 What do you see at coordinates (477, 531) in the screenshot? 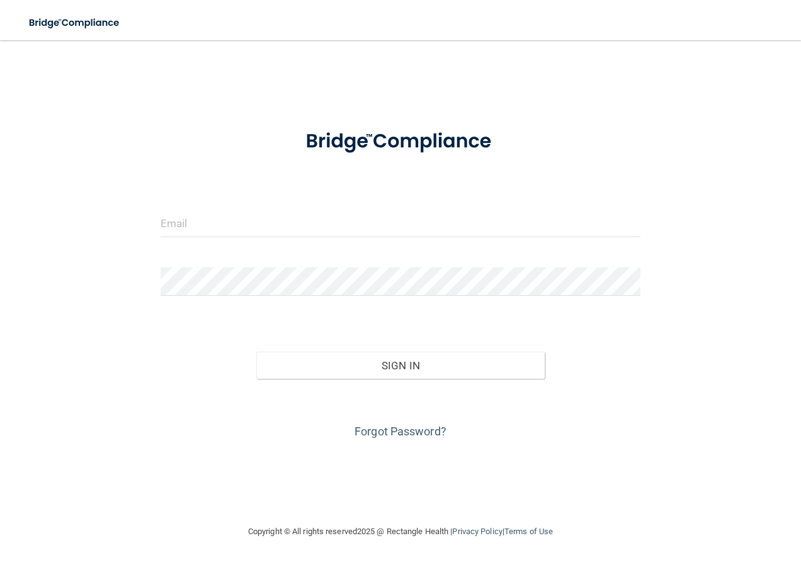
I see `a: Privacy Policy` at bounding box center [477, 531].